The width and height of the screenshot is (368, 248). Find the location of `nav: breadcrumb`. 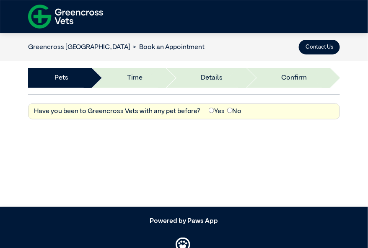

nav: breadcrumb is located at coordinates (116, 47).